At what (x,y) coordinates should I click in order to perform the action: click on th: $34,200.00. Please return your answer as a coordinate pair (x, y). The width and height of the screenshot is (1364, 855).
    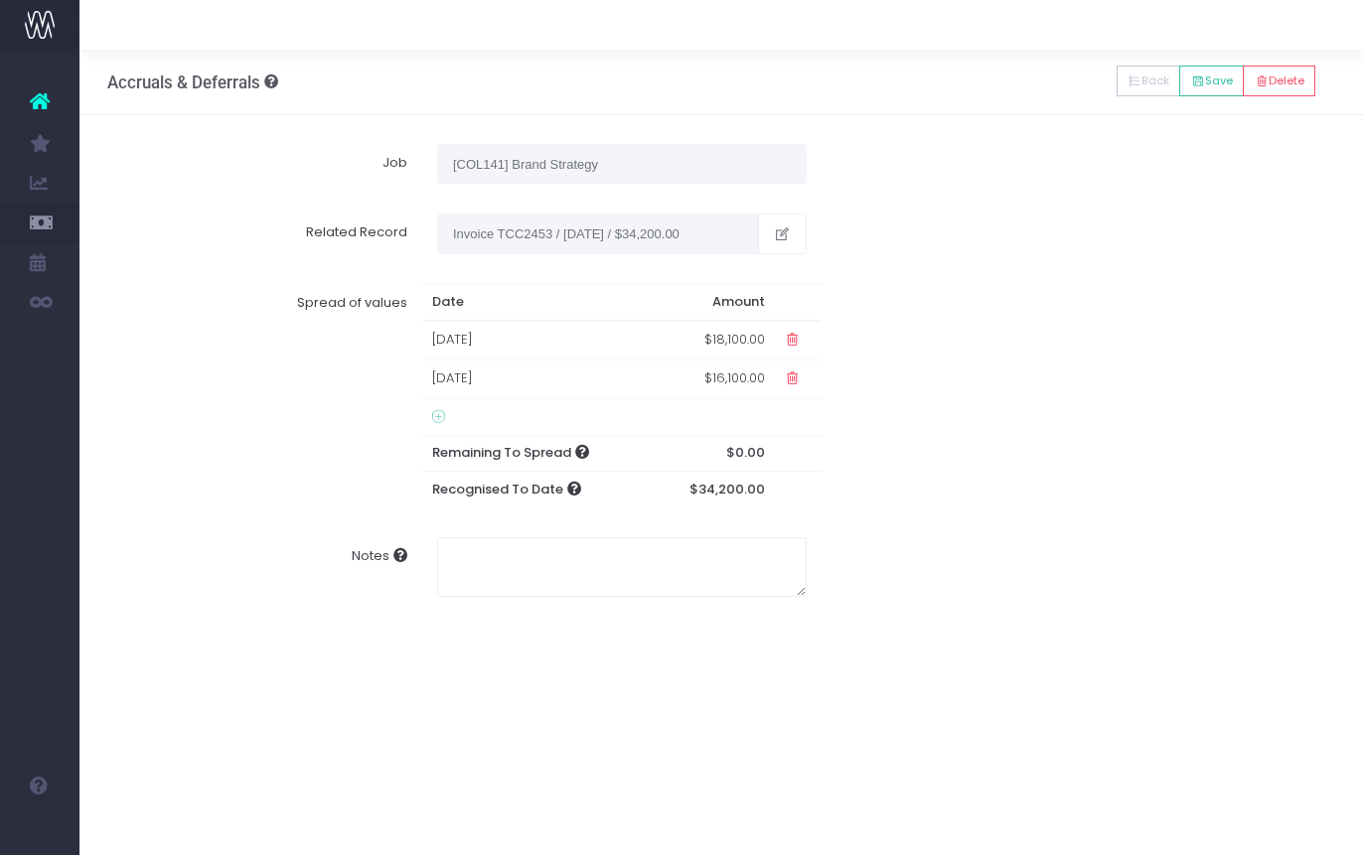
    Looking at the image, I should click on (713, 490).